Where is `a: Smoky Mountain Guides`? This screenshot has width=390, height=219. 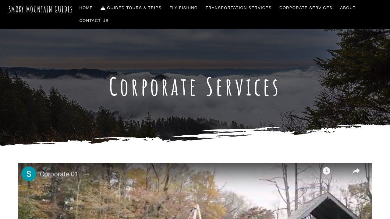
a: Smoky Mountain Guides is located at coordinates (41, 9).